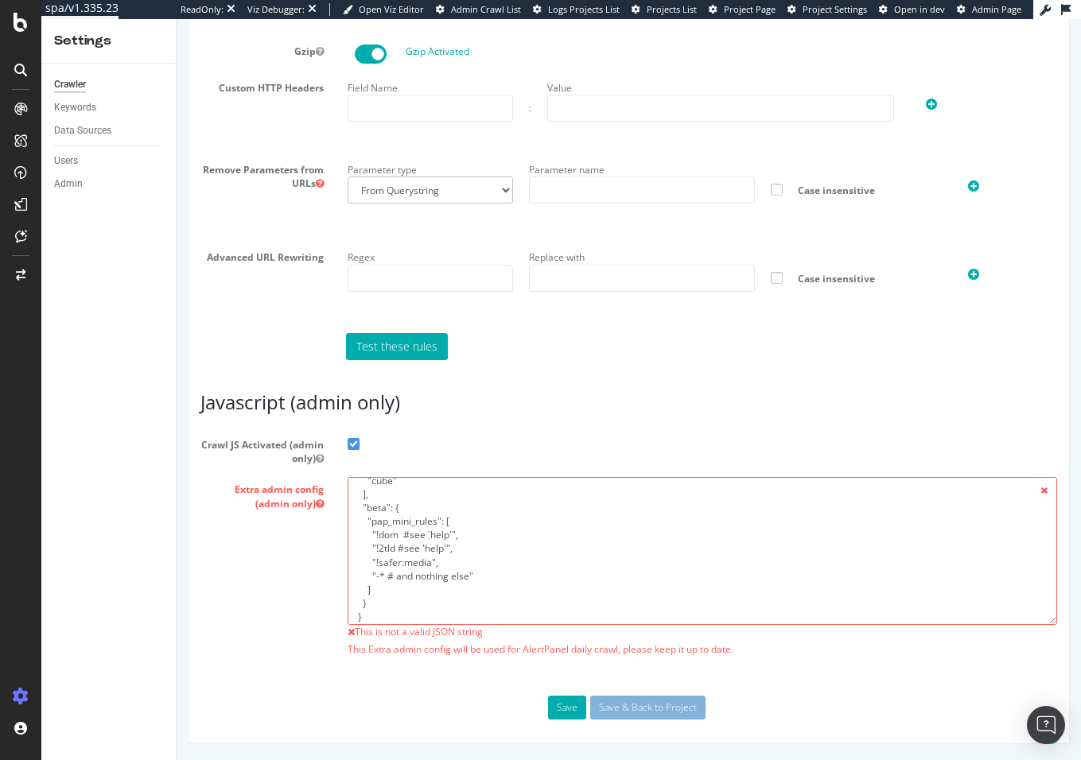 Image resolution: width=1081 pixels, height=760 pixels. What do you see at coordinates (664, 10) in the screenshot?
I see `a: Projects List` at bounding box center [664, 10].